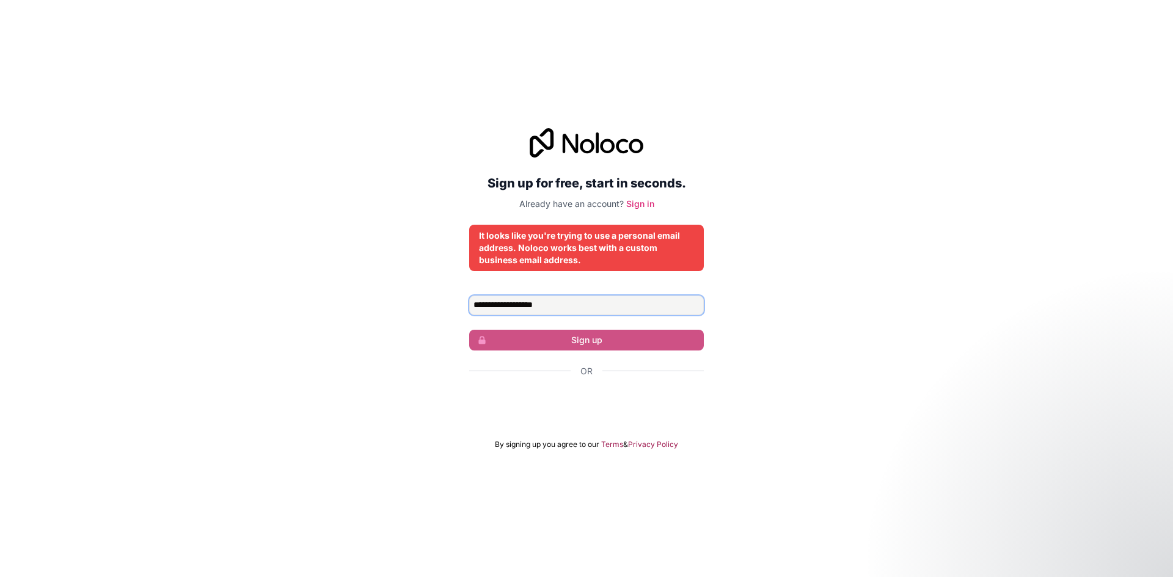 Image resolution: width=1173 pixels, height=577 pixels. What do you see at coordinates (587, 306) in the screenshot?
I see `input: Email address` at bounding box center [587, 306].